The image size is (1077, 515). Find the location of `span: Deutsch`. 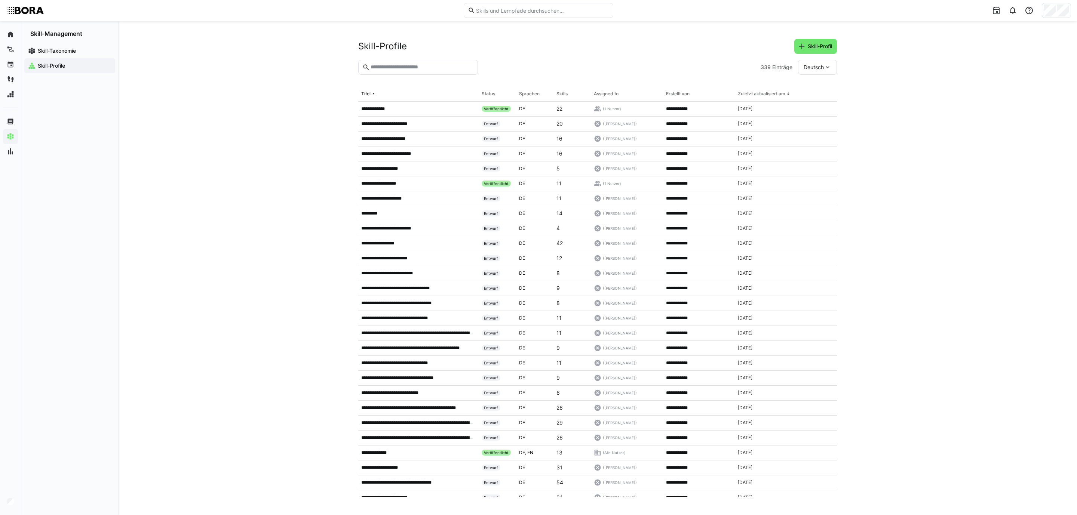

span: Deutsch is located at coordinates (814, 67).